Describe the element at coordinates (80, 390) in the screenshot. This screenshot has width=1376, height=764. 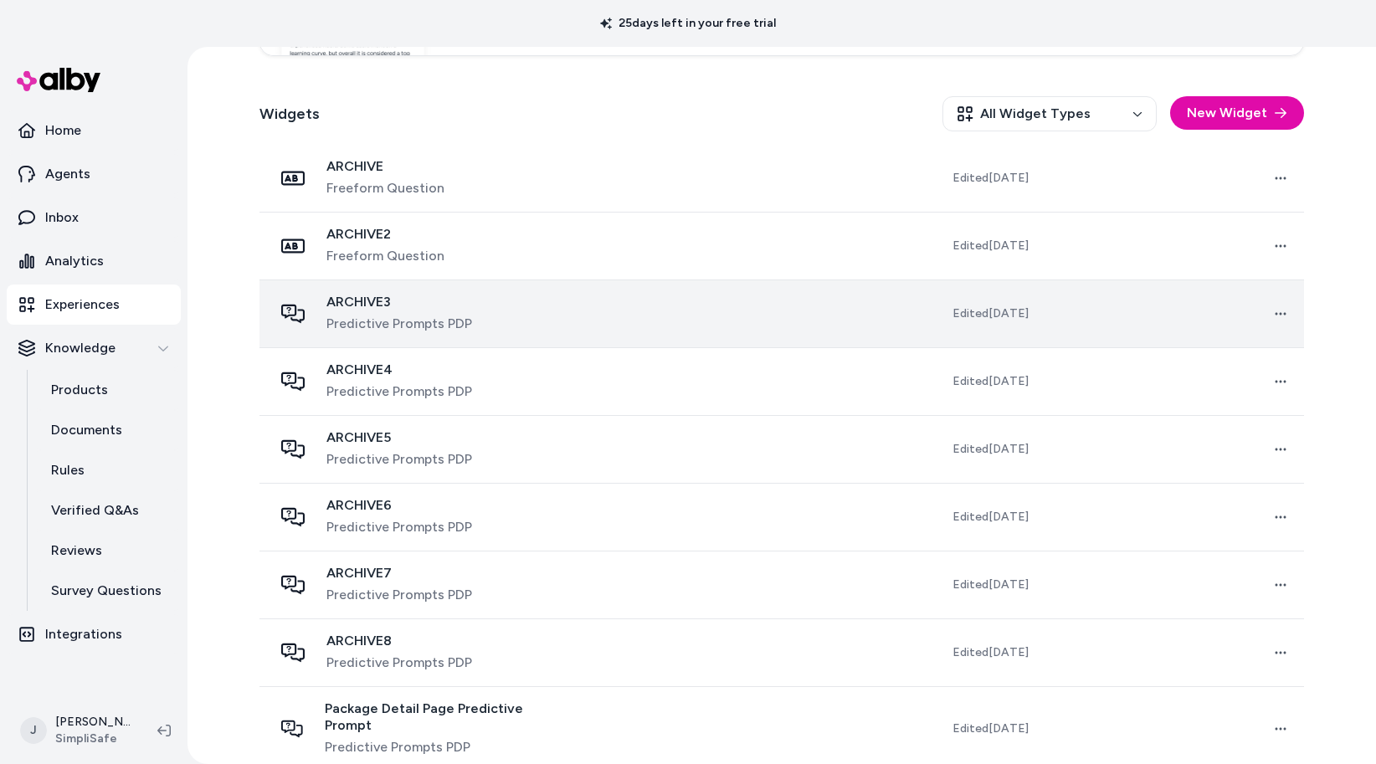
I see `p: Products` at that location.